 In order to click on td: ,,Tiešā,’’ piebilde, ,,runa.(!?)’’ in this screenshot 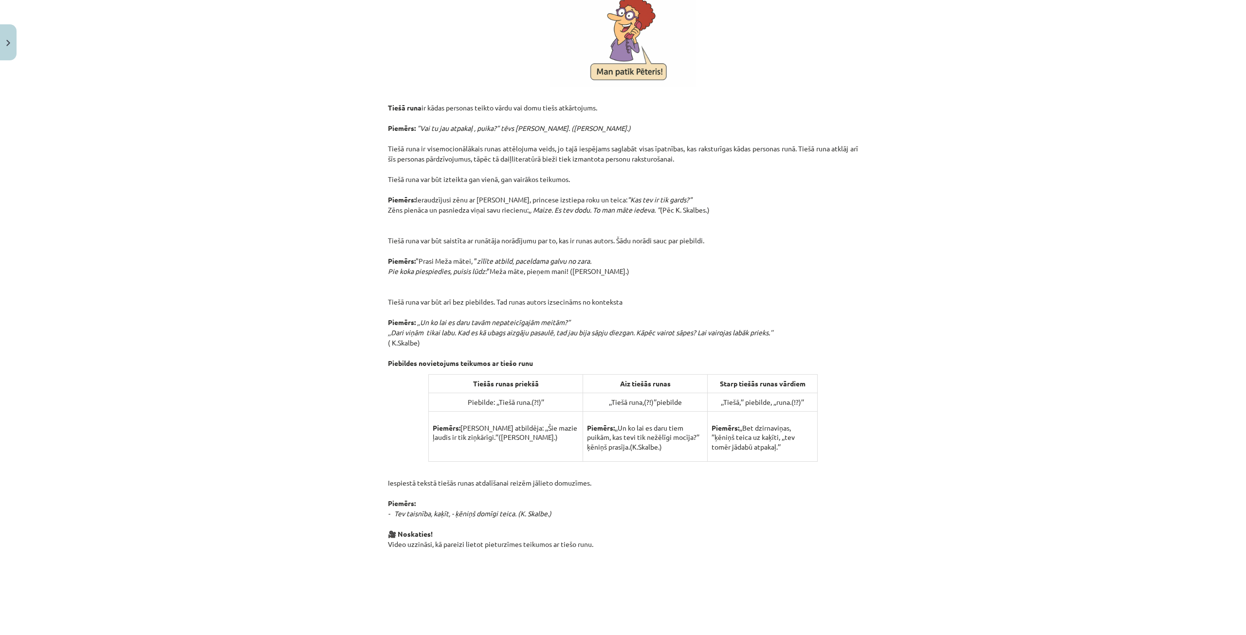, I will do `click(763, 403)`.